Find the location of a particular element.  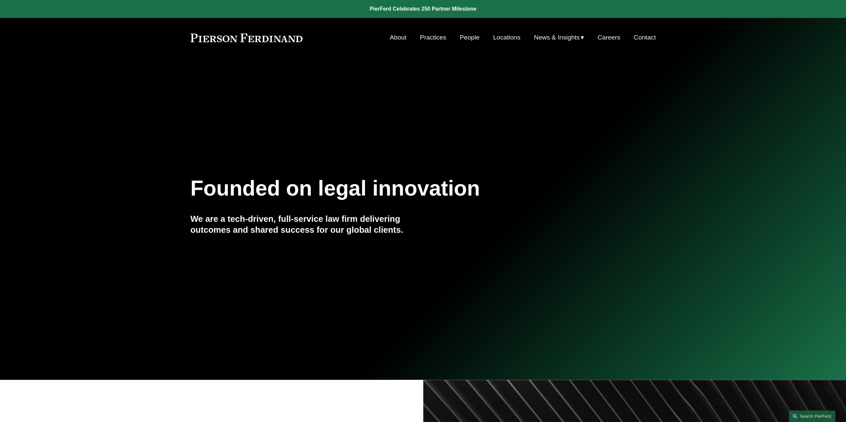

a: About is located at coordinates (398, 38).